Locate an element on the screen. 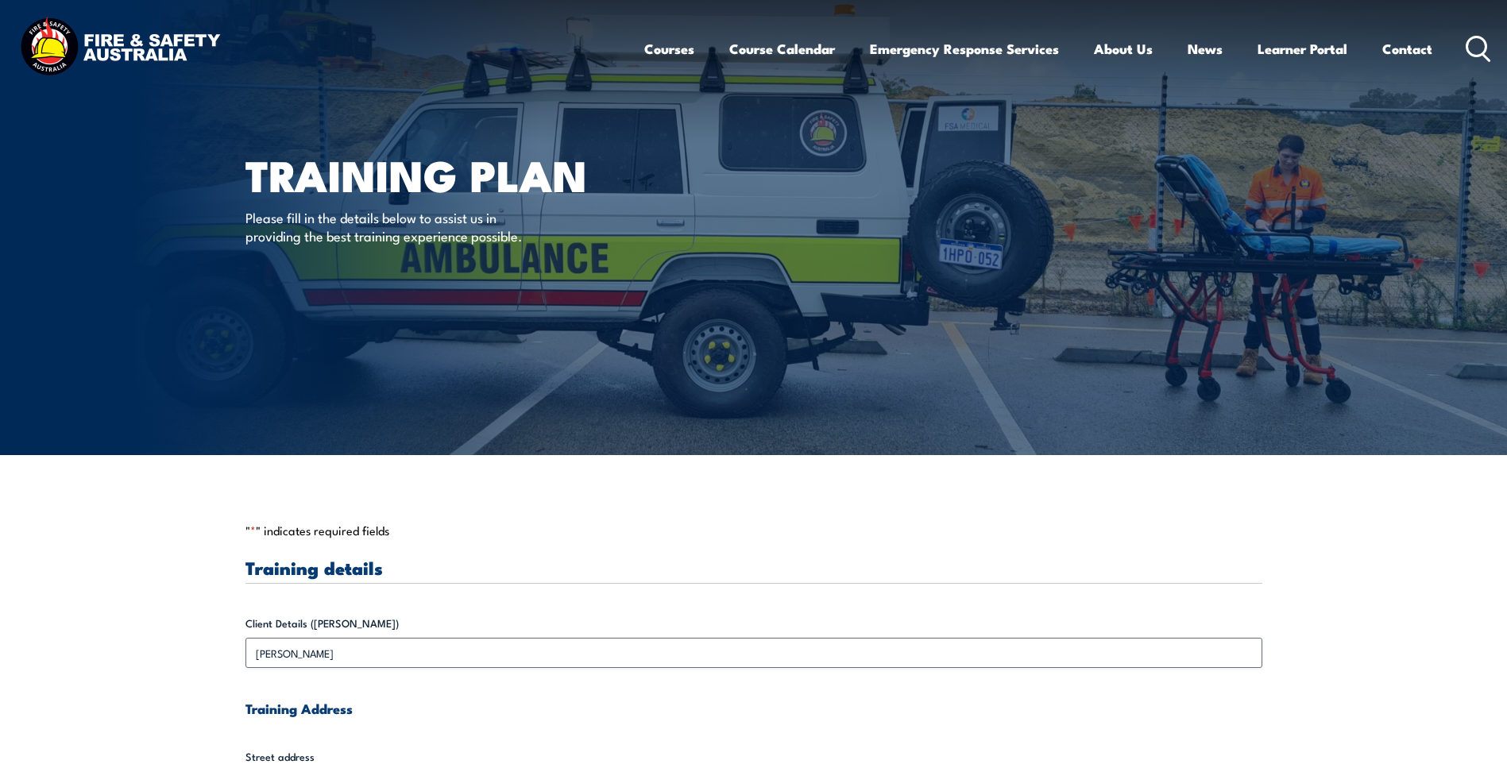 The height and width of the screenshot is (764, 1507). a: About Us is located at coordinates (1124, 48).